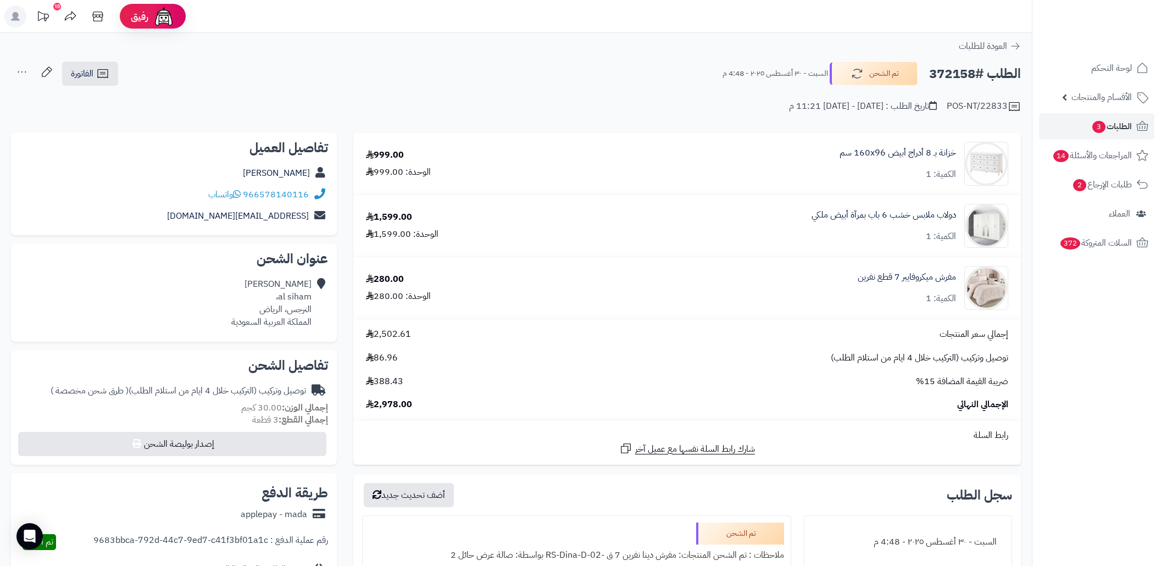  What do you see at coordinates (30, 536) in the screenshot?
I see `div: Open Intercom Messenger` at bounding box center [30, 536].